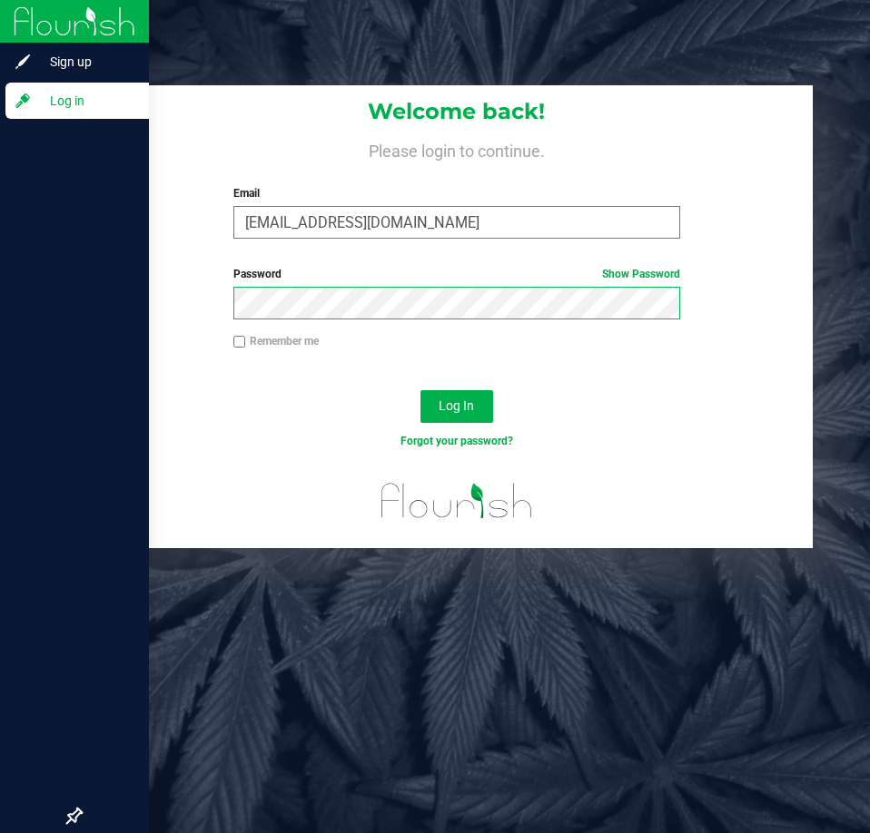 The width and height of the screenshot is (870, 833). Describe the element at coordinates (457, 193) in the screenshot. I see `label: Email` at that location.